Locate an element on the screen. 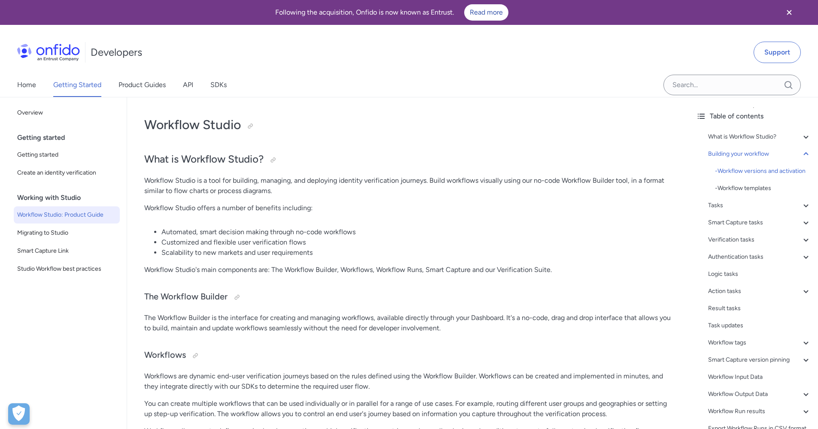 This screenshot has width=818, height=429. div: Smart Capture tasks is located at coordinates (759, 223).